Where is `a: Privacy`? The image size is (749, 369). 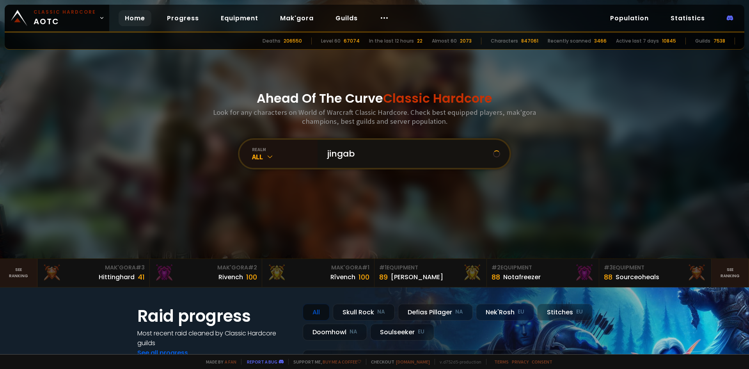
a: Privacy is located at coordinates (520, 361).